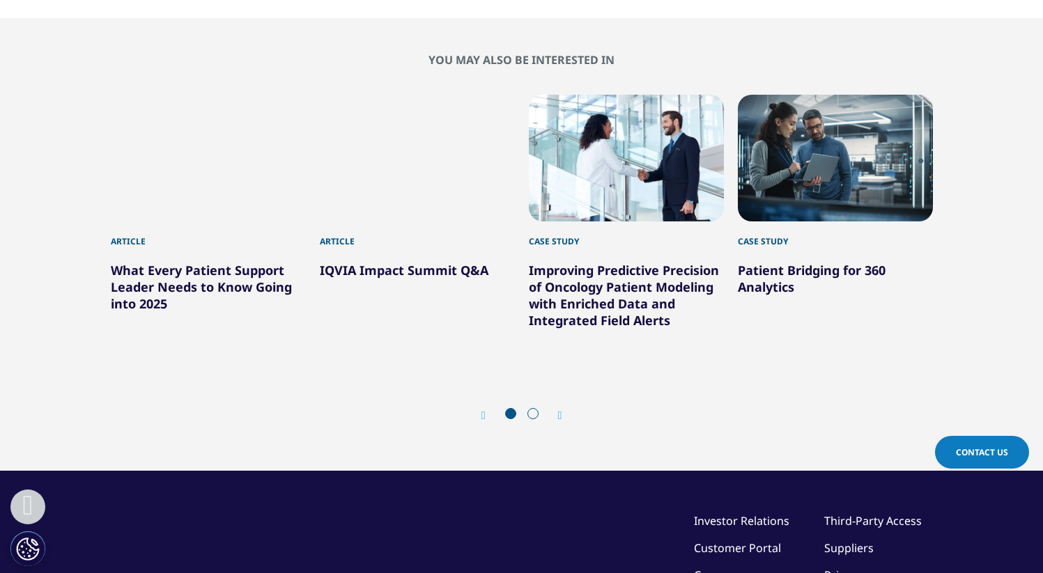 The width and height of the screenshot is (1043, 573). What do you see at coordinates (417, 220) in the screenshot?
I see `div: 2 / 6` at bounding box center [417, 220].